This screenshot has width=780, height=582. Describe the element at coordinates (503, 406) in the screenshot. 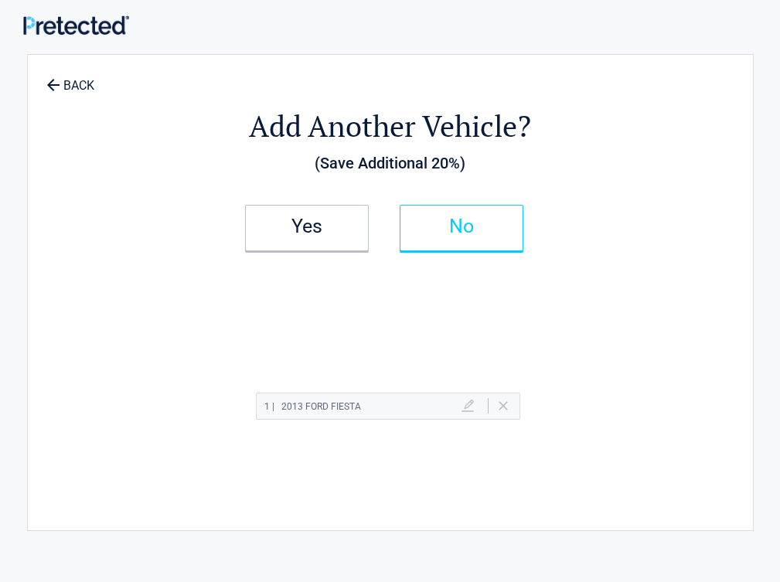

I see `a: Delete` at that location.